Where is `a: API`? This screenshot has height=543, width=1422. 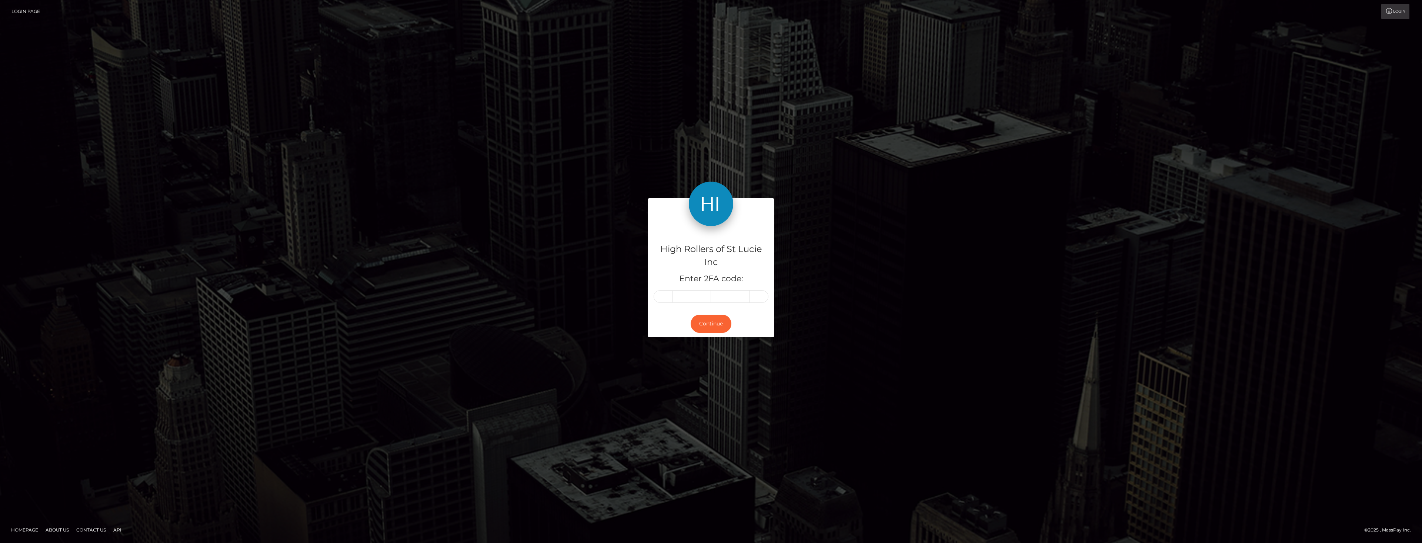 a: API is located at coordinates (117, 529).